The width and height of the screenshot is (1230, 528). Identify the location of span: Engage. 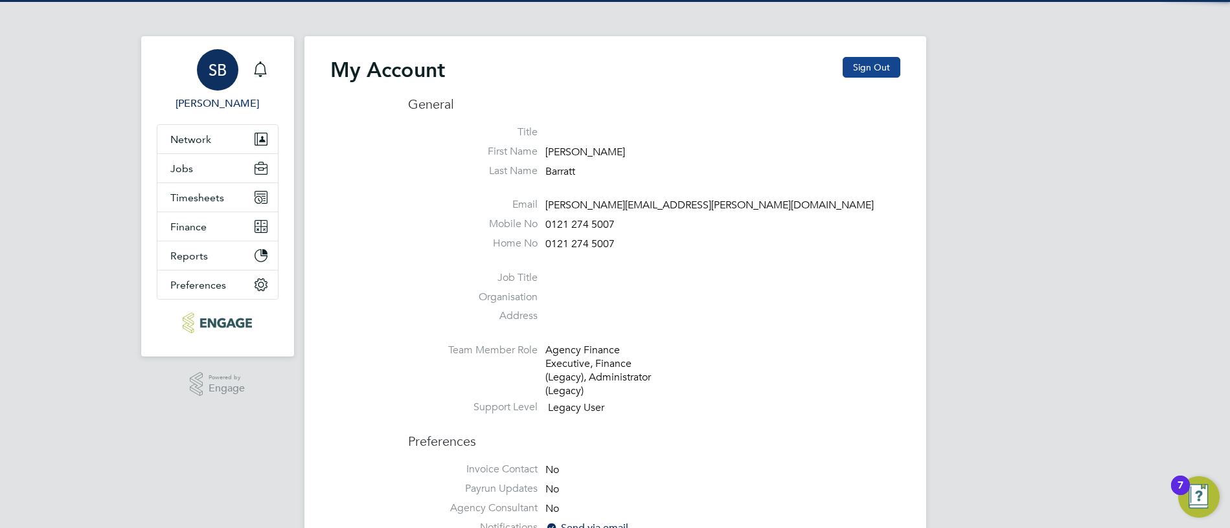
(227, 389).